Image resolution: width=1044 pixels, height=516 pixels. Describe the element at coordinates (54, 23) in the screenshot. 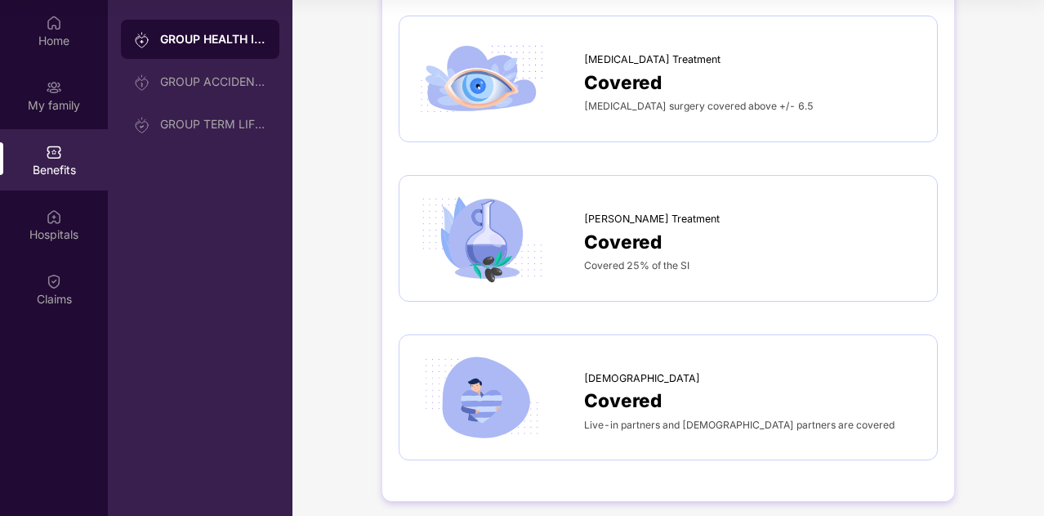

I see `img: svg+xml;base64,PHN2ZyBpZD0iSG9tZSIgeG1sbnM9Imh0dHA6Ly93d3cudzMub3JnLzIwMDAvc3ZnIiB3aWR0aD0iMjAiIG...` at that location.